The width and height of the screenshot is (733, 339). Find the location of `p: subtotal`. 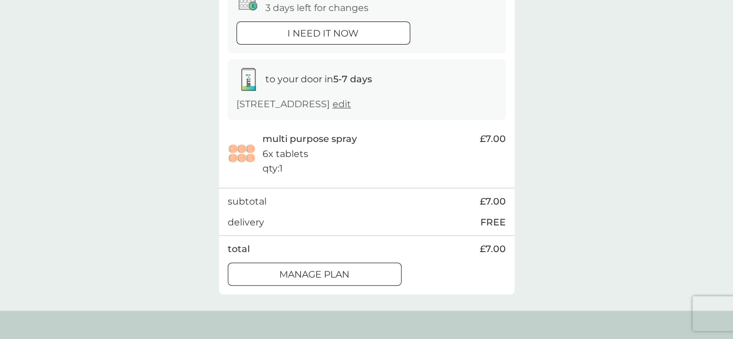

p: subtotal is located at coordinates (247, 202).